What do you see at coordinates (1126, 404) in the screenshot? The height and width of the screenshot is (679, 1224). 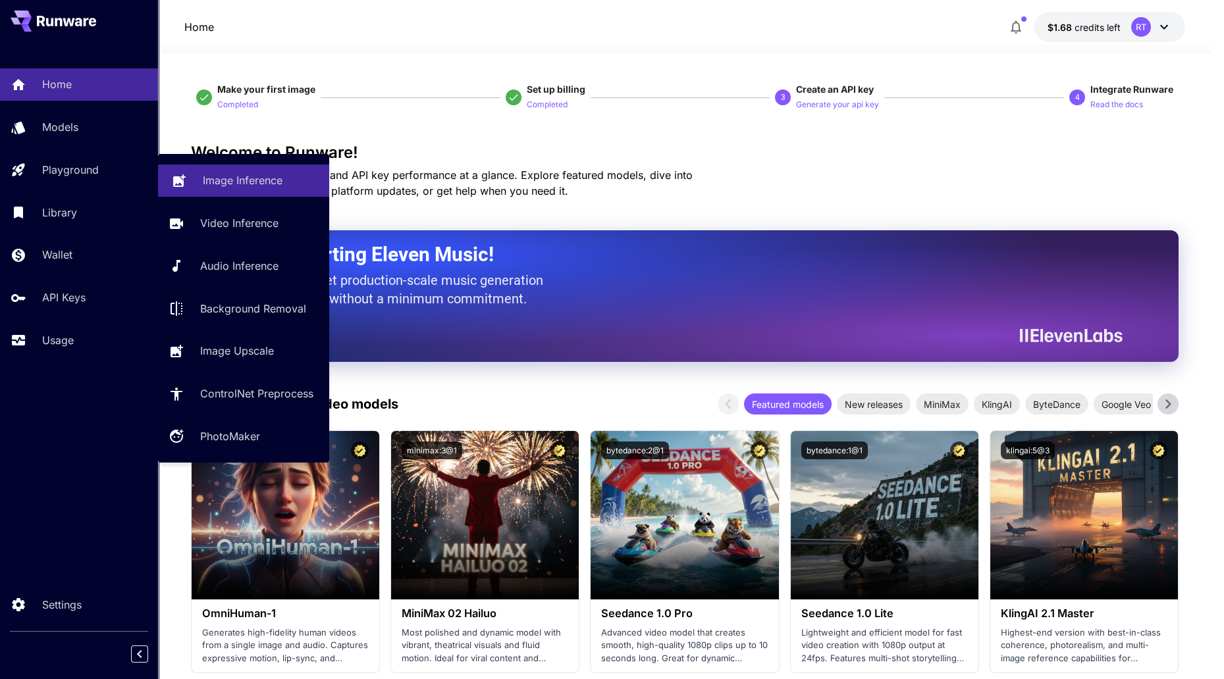 I see `span: Google Veo` at bounding box center [1126, 404].